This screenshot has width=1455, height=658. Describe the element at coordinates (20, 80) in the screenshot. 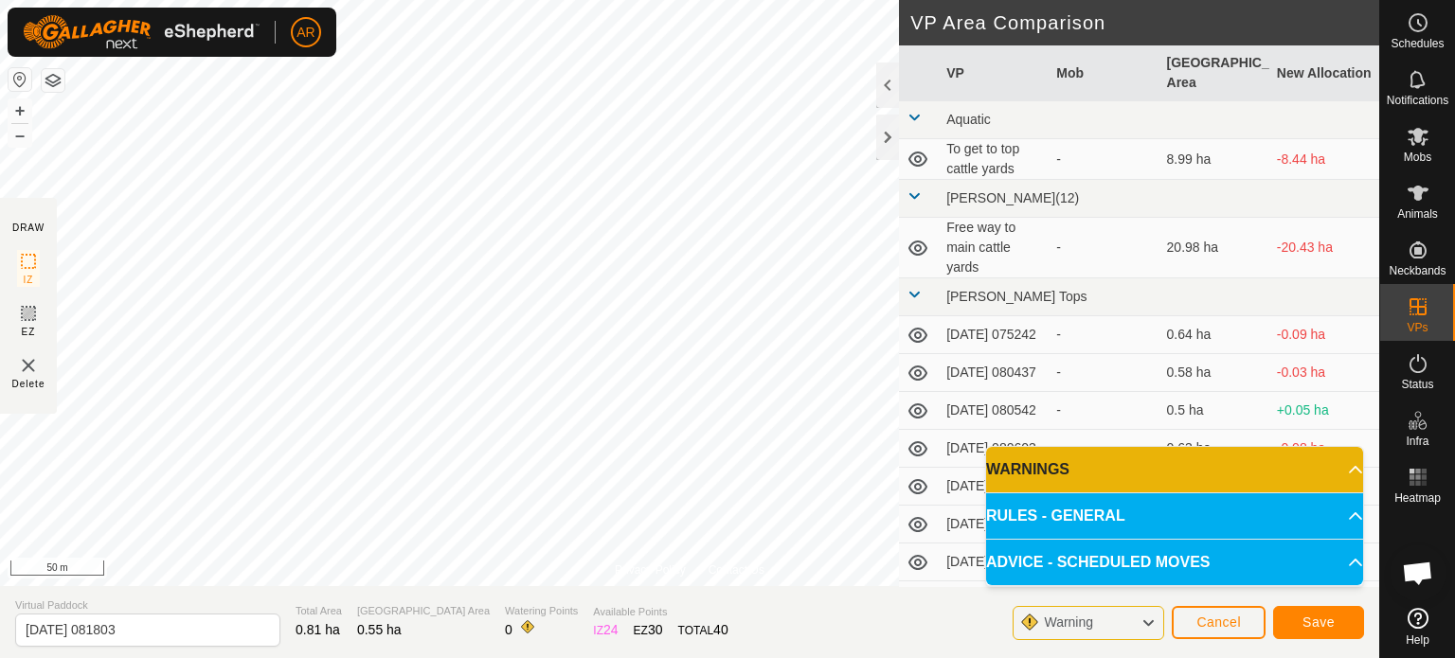

I see `button: Reset Map` at that location.